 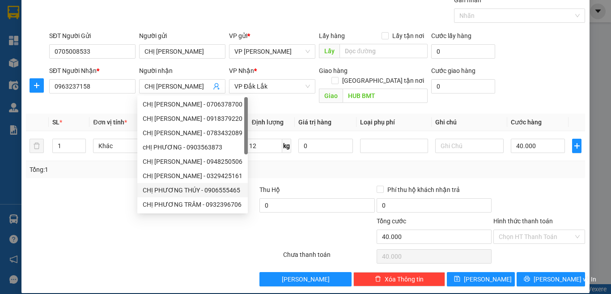 What do you see at coordinates (330, 96) in the screenshot?
I see `span: Giao` at bounding box center [330, 96].